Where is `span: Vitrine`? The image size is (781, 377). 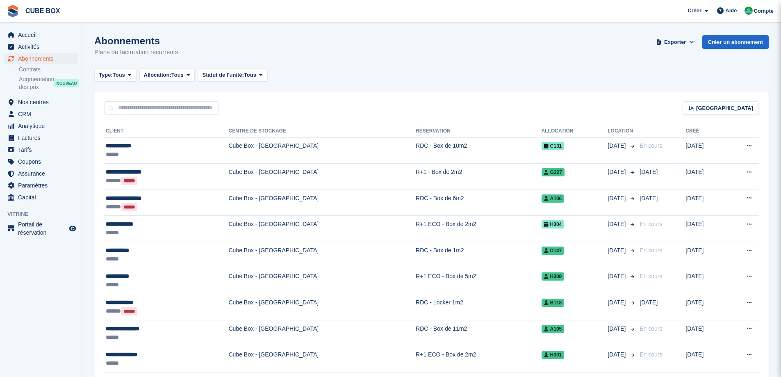 span: Vitrine is located at coordinates (44, 214).